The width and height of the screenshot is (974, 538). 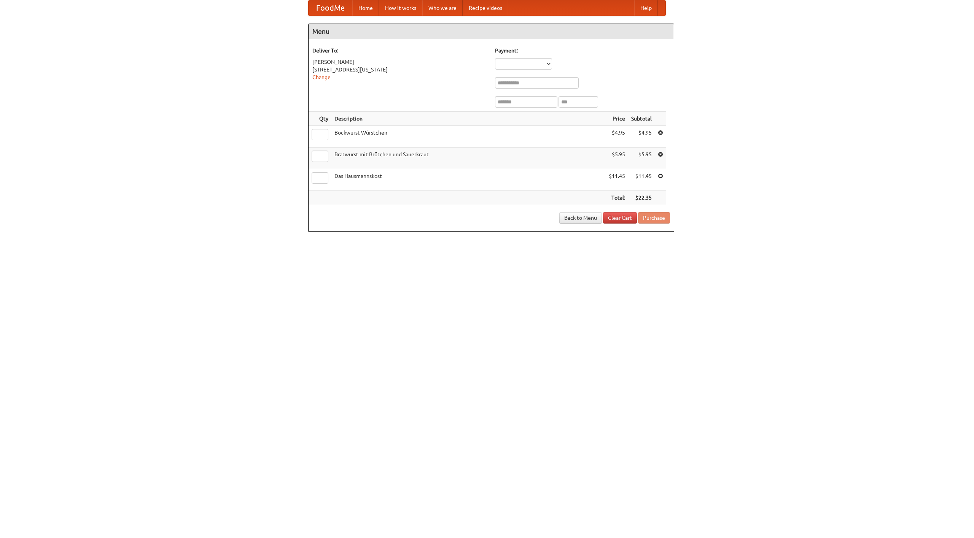 I want to click on h5: Deliver To:, so click(x=400, y=51).